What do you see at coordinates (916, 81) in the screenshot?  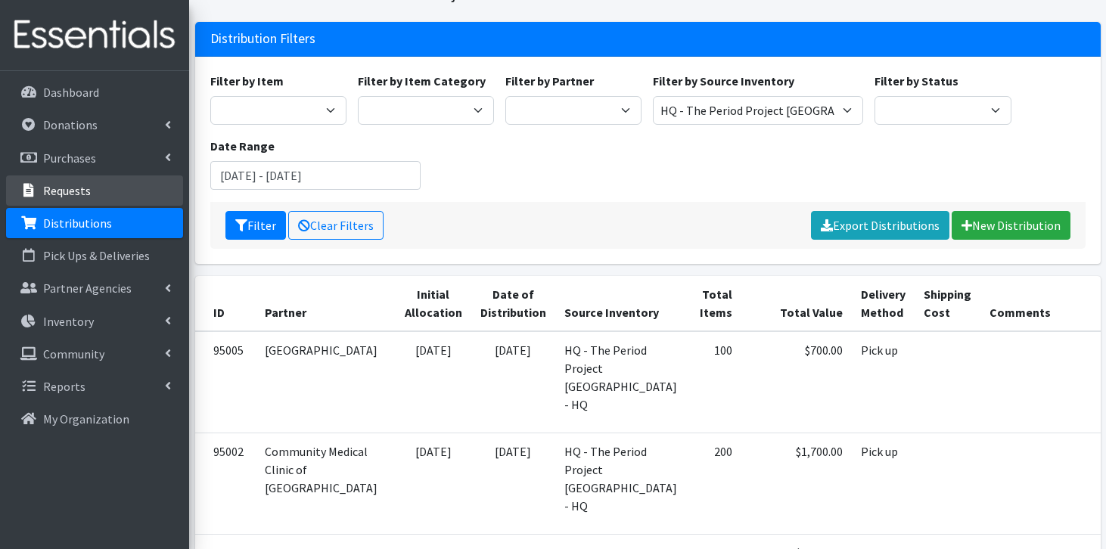 I see `label: Filter by Status` at bounding box center [916, 81].